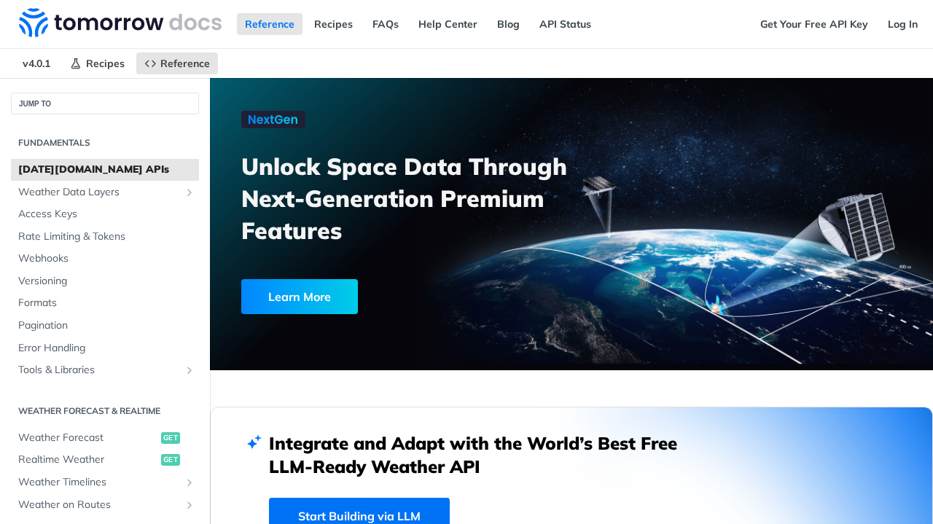  What do you see at coordinates (99, 483) in the screenshot?
I see `span: Weather Timelines` at bounding box center [99, 483].